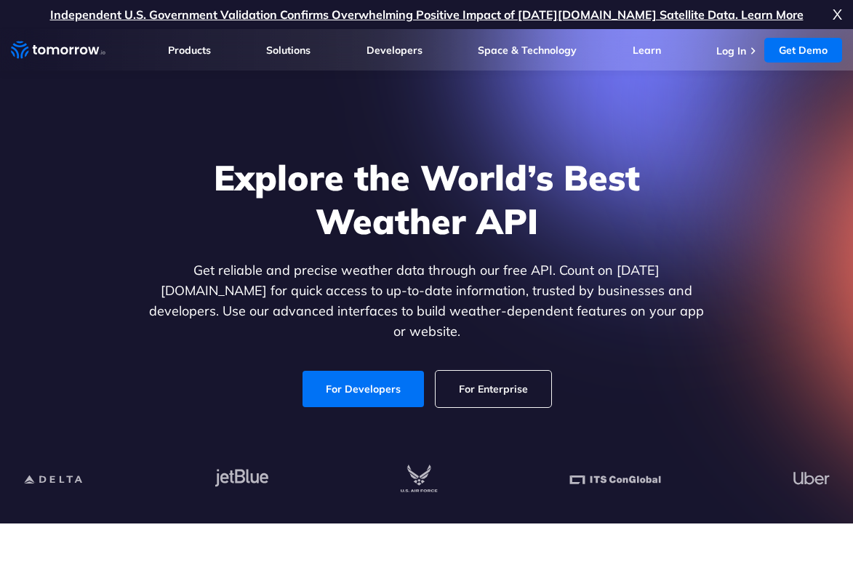 This screenshot has height=578, width=853. Describe the element at coordinates (363, 389) in the screenshot. I see `a: For Developers` at that location.